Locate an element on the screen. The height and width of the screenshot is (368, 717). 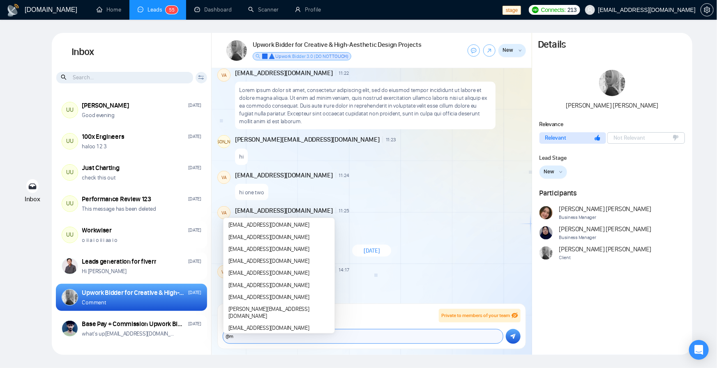
input: Search... is located at coordinates (124, 78).